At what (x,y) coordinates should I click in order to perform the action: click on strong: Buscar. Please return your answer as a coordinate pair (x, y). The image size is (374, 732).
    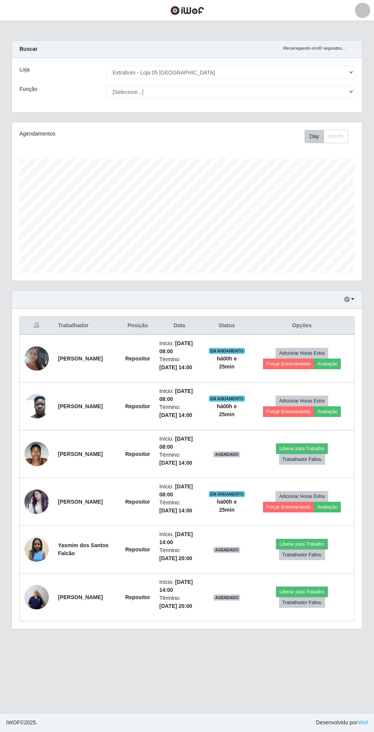
    Looking at the image, I should click on (28, 49).